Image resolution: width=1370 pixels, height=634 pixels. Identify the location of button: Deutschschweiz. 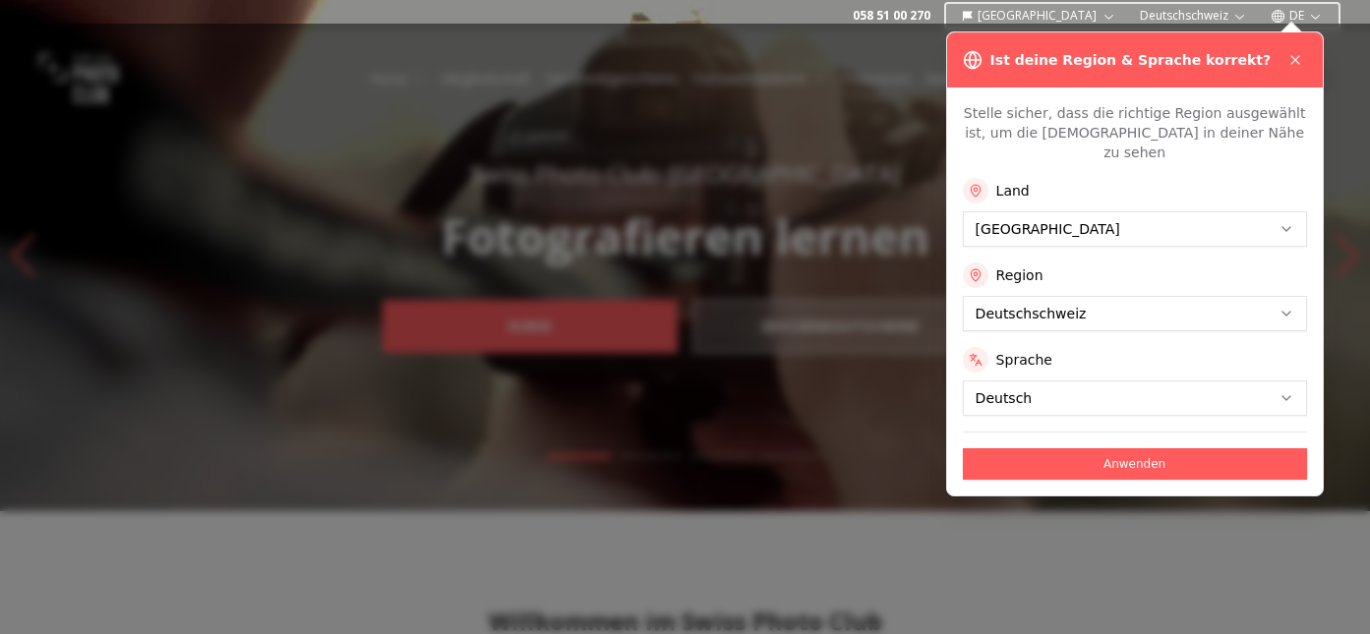
(1193, 16).